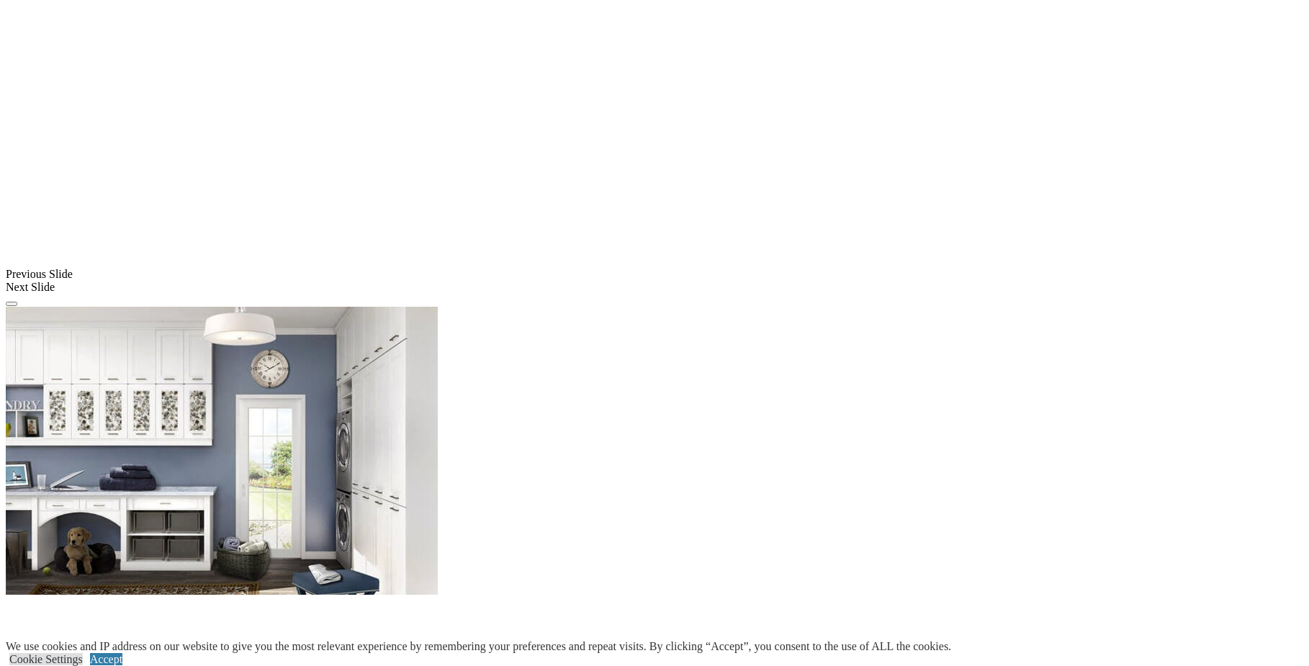 The height and width of the screenshot is (666, 1309). What do you see at coordinates (655, 274) in the screenshot?
I see `div: Previous Slide` at bounding box center [655, 274].